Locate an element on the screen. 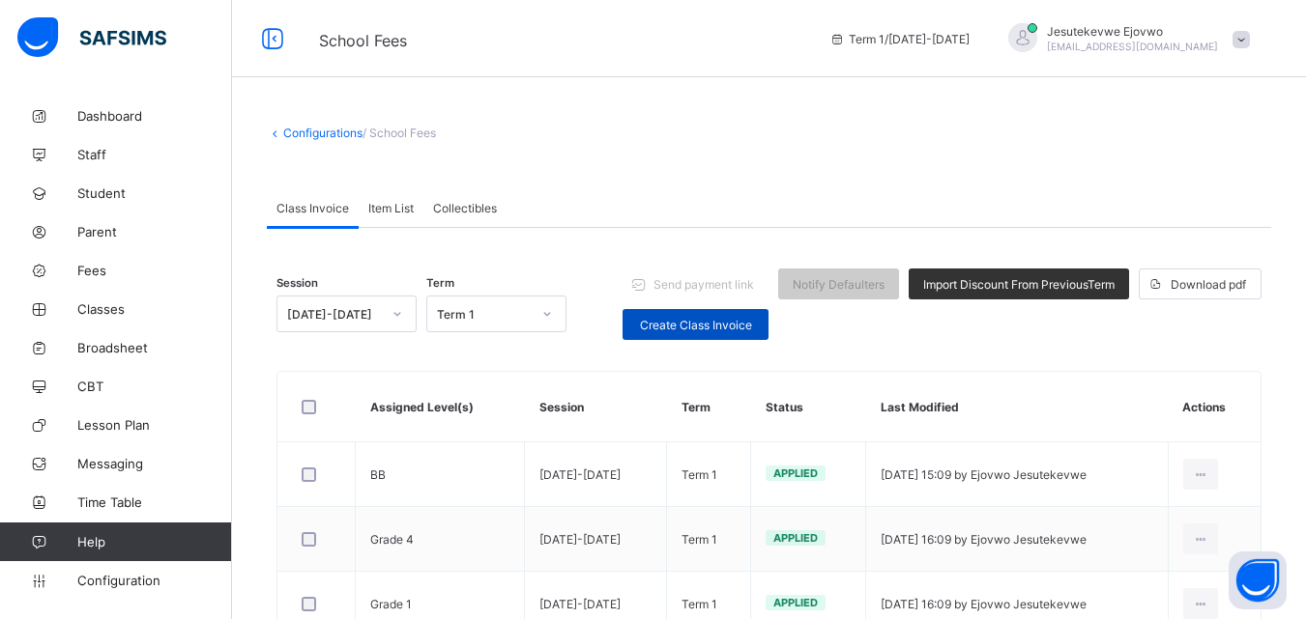 Image resolution: width=1306 pixels, height=619 pixels. td: BB is located at coordinates (440, 474).